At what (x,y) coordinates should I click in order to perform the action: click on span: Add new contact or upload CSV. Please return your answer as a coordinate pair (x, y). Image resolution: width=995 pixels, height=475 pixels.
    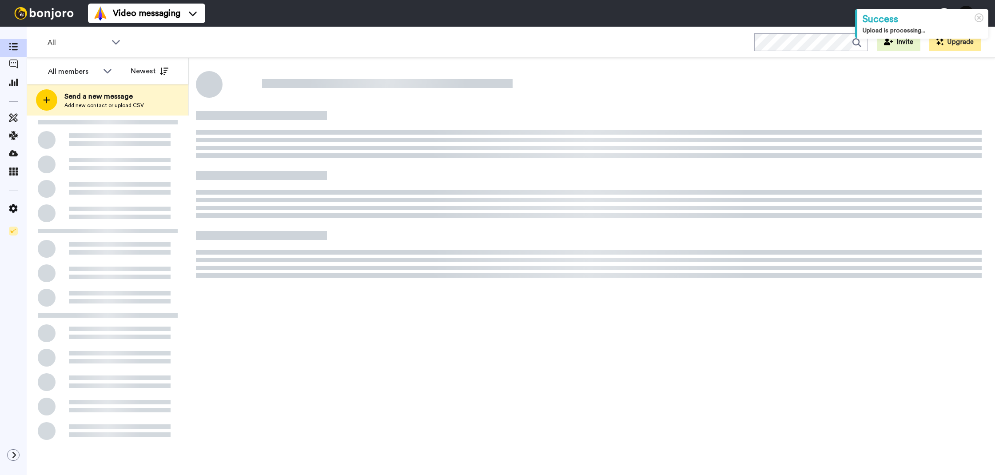
    Looking at the image, I should click on (104, 105).